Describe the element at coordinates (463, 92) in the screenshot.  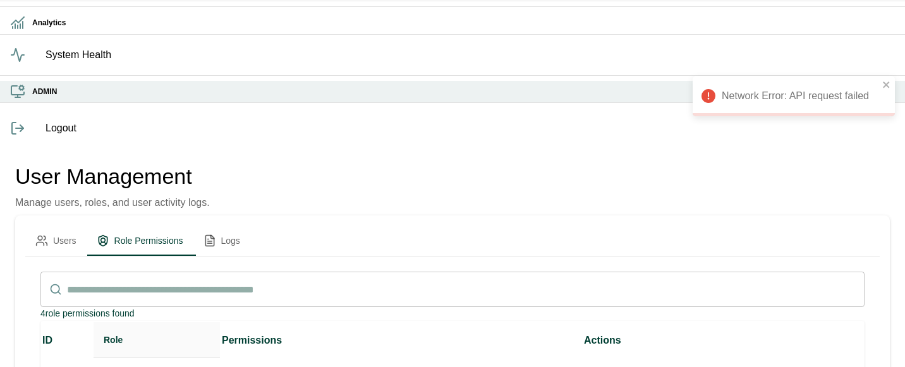
I see `h6: ADMIN` at that location.